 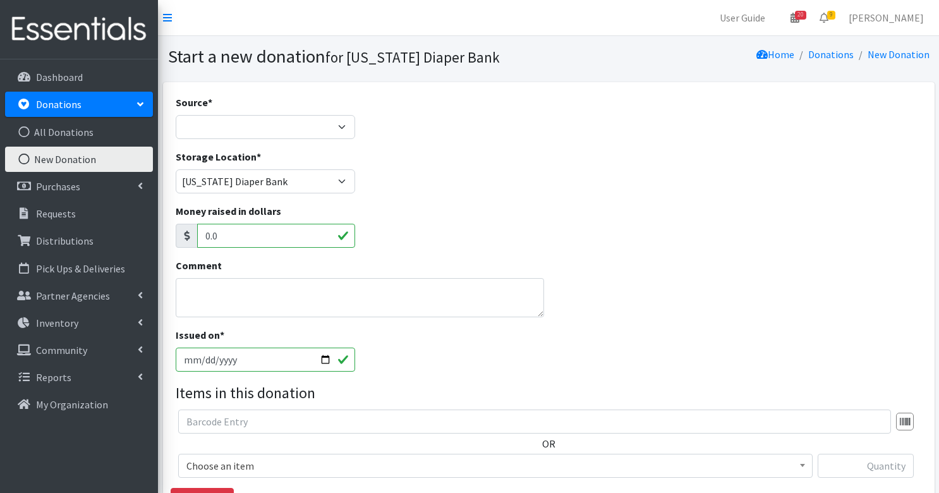 I want to click on label: Issued on, so click(x=200, y=335).